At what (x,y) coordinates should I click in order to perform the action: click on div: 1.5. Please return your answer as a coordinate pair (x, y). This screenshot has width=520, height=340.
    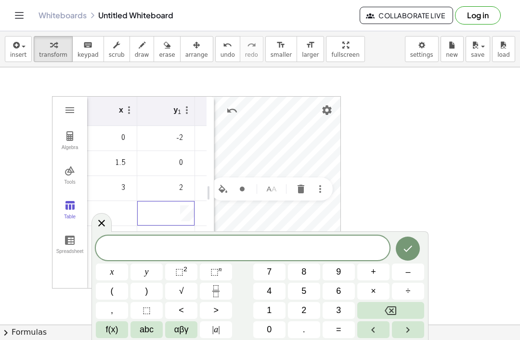
    Looking at the image, I should click on (104, 163).